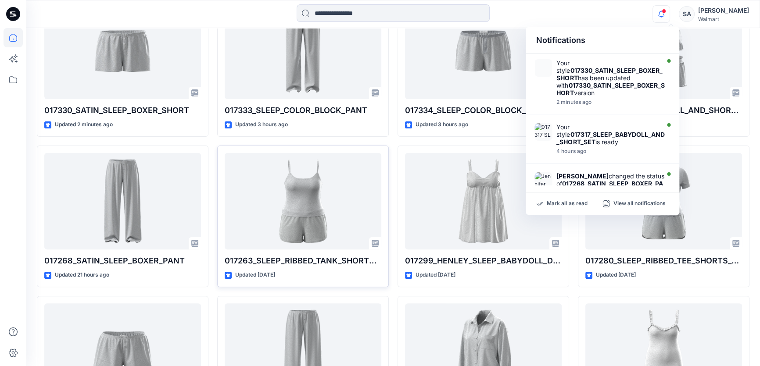 The width and height of the screenshot is (760, 366). What do you see at coordinates (122, 111) in the screenshot?
I see `p: 017330_SATIN_SLEEP_BOXER_SHORT` at bounding box center [122, 111].